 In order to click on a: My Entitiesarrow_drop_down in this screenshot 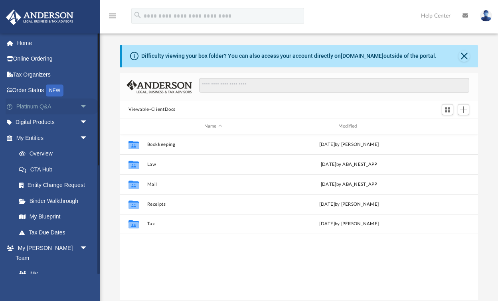, I will do `click(53, 138)`.